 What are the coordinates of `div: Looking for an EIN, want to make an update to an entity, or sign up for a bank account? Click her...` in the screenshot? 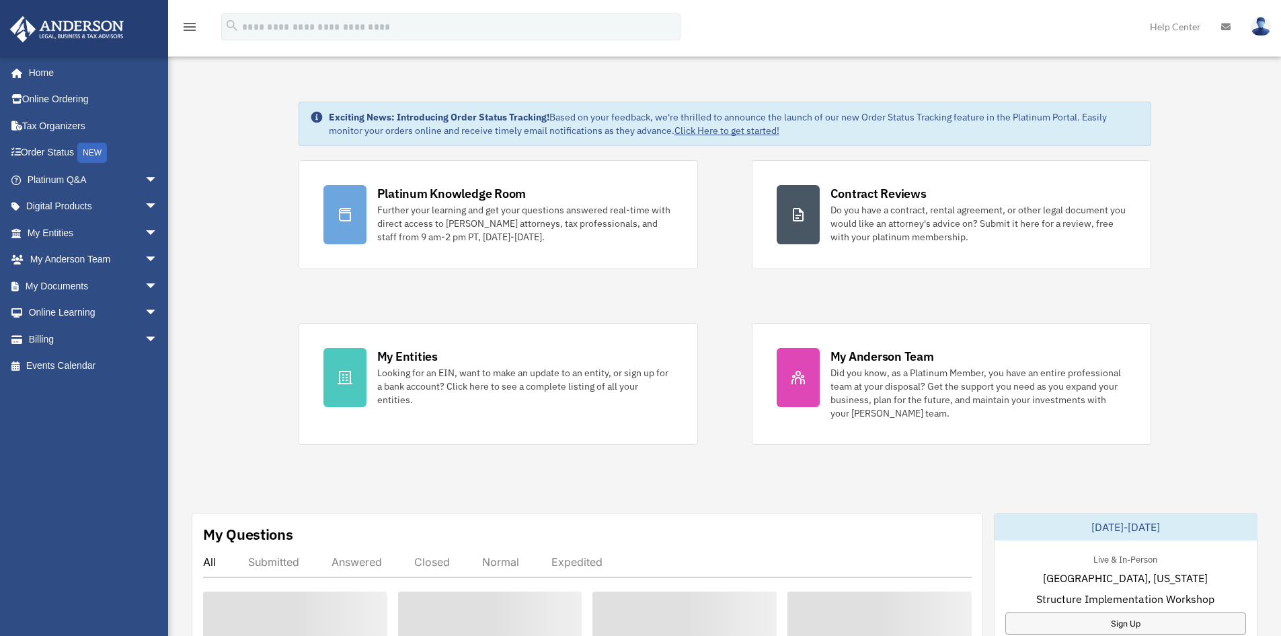 It's located at (525, 386).